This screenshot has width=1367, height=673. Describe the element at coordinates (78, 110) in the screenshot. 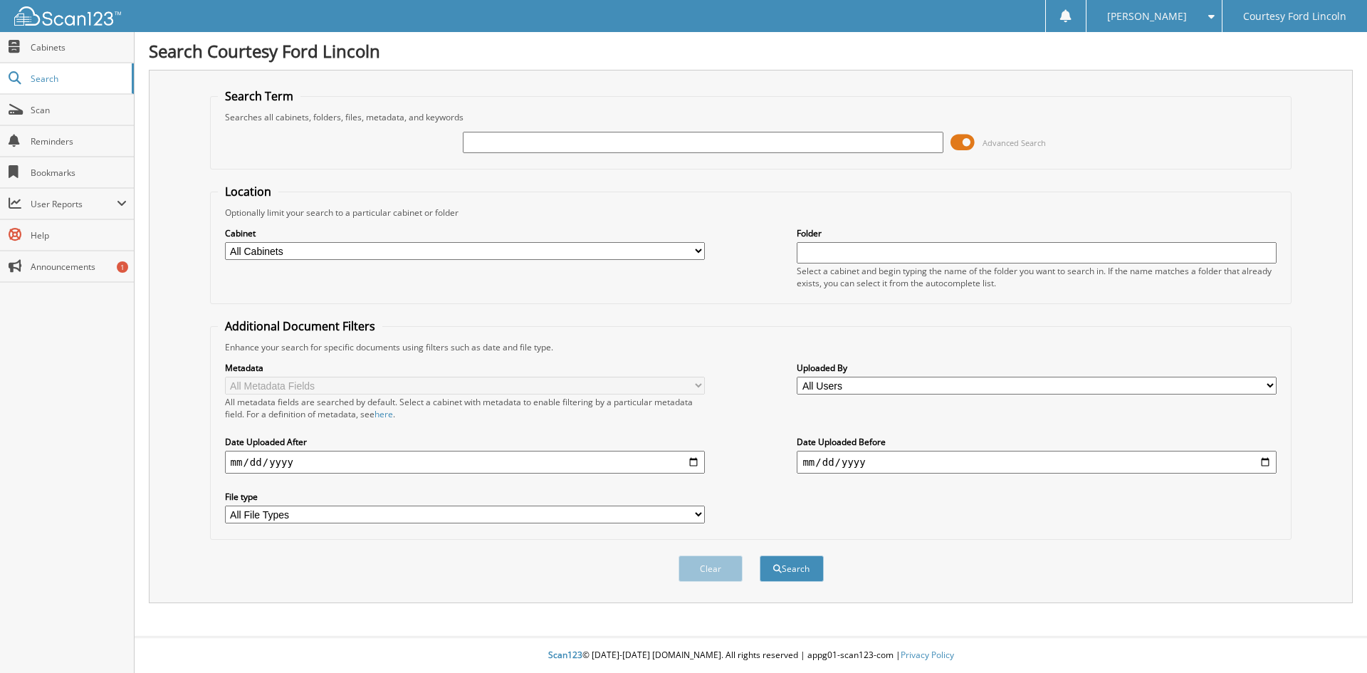

I see `span: Scan` at that location.